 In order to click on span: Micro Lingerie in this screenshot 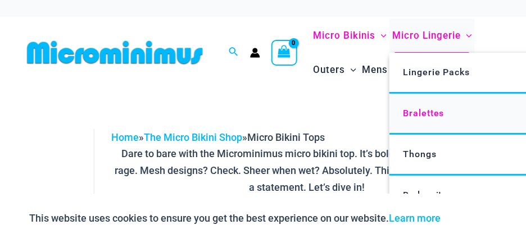, I will do `click(426, 35)`.